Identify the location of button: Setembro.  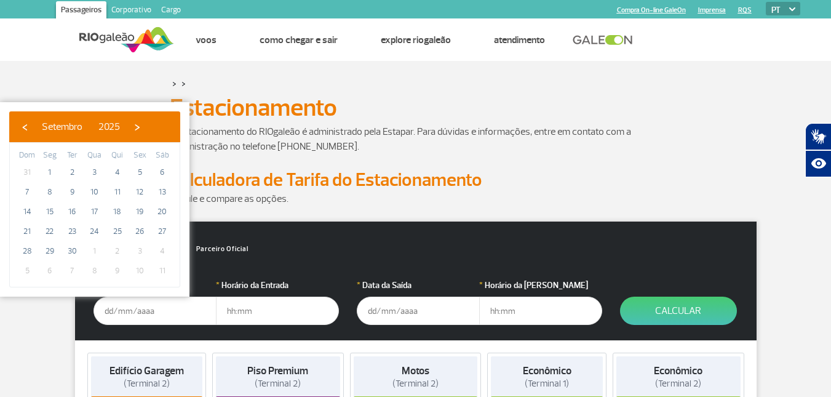
(62, 127).